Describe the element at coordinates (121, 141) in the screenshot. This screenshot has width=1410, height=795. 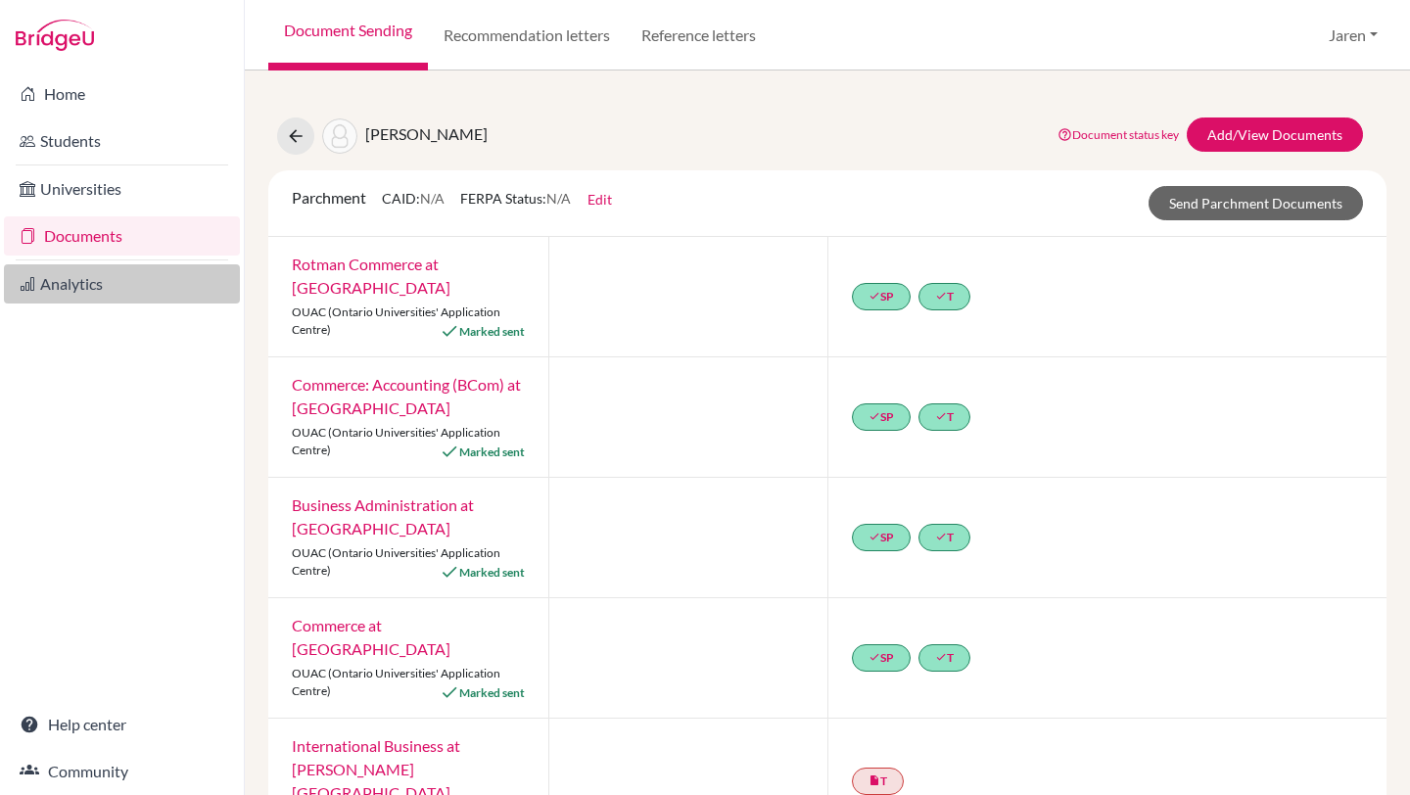
I see `a: Students` at that location.